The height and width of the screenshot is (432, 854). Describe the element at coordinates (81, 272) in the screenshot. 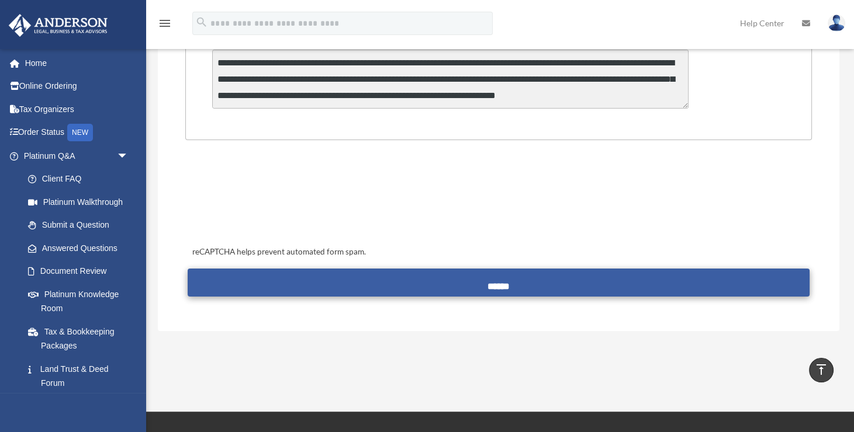

I see `a: Document Review` at that location.